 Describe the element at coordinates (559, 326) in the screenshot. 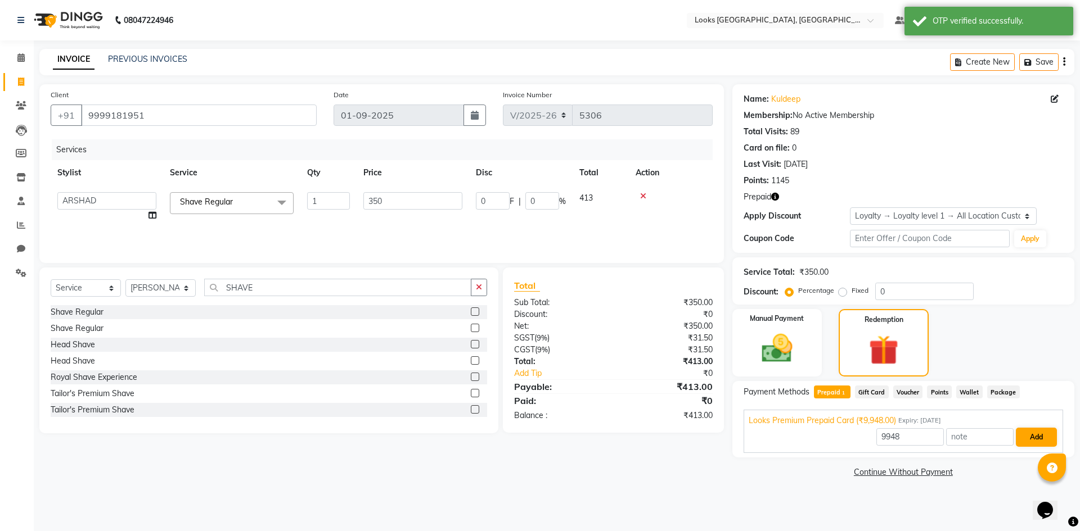

I see `div: Net:` at that location.